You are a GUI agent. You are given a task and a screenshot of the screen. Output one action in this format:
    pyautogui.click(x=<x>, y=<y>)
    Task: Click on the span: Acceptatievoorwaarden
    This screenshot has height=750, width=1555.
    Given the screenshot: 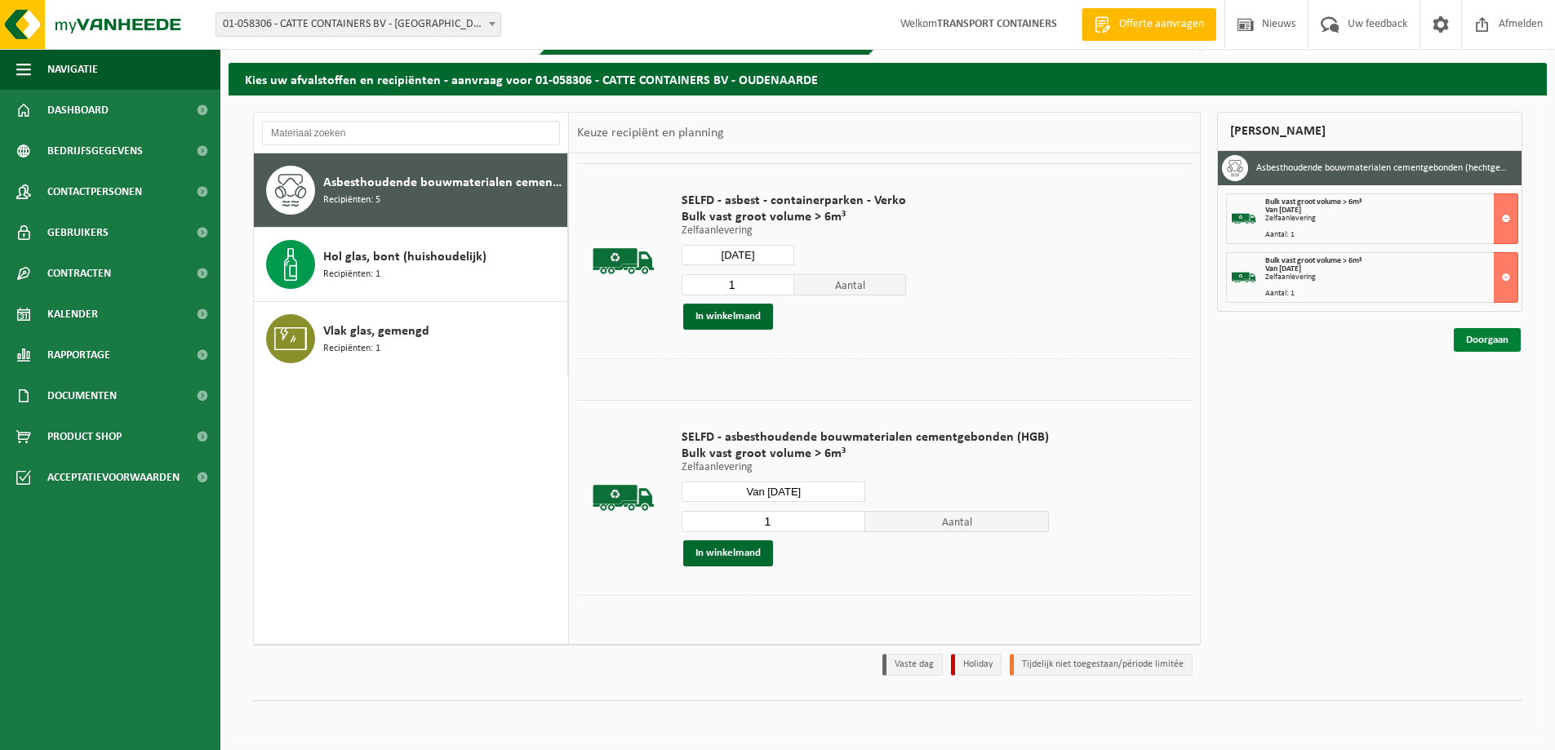 What is the action you would take?
    pyautogui.click(x=113, y=477)
    